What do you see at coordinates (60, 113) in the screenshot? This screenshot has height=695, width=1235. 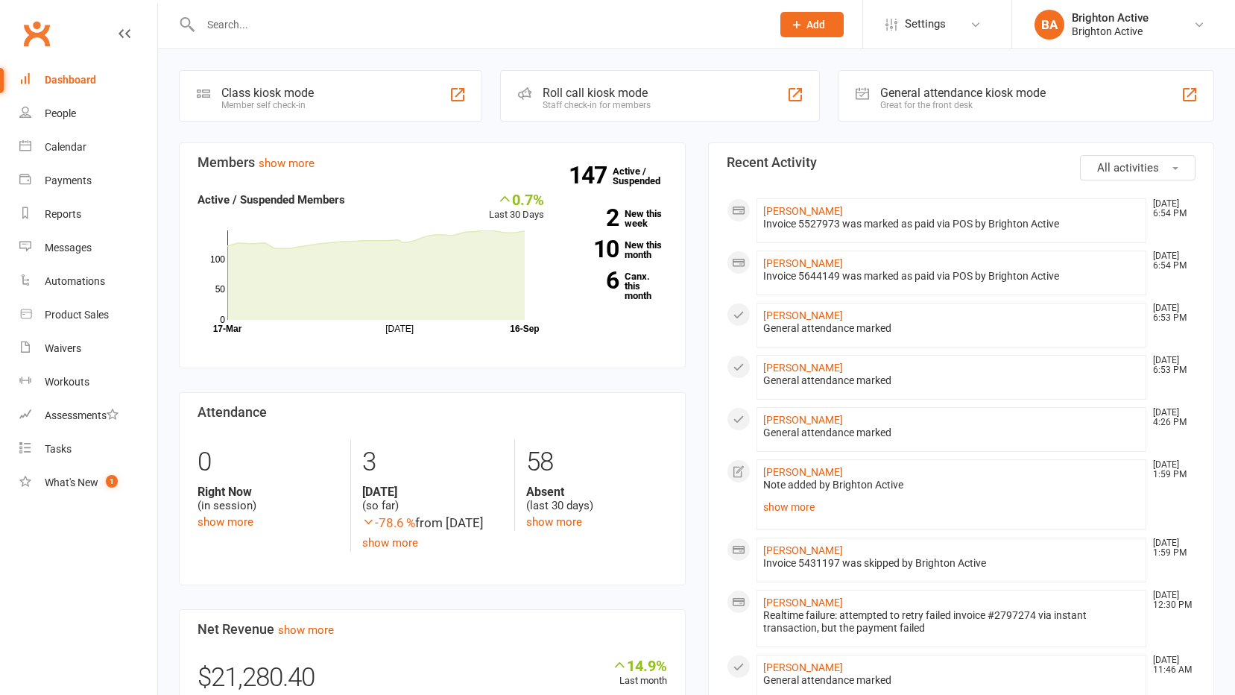 I see `div: People` at bounding box center [60, 113].